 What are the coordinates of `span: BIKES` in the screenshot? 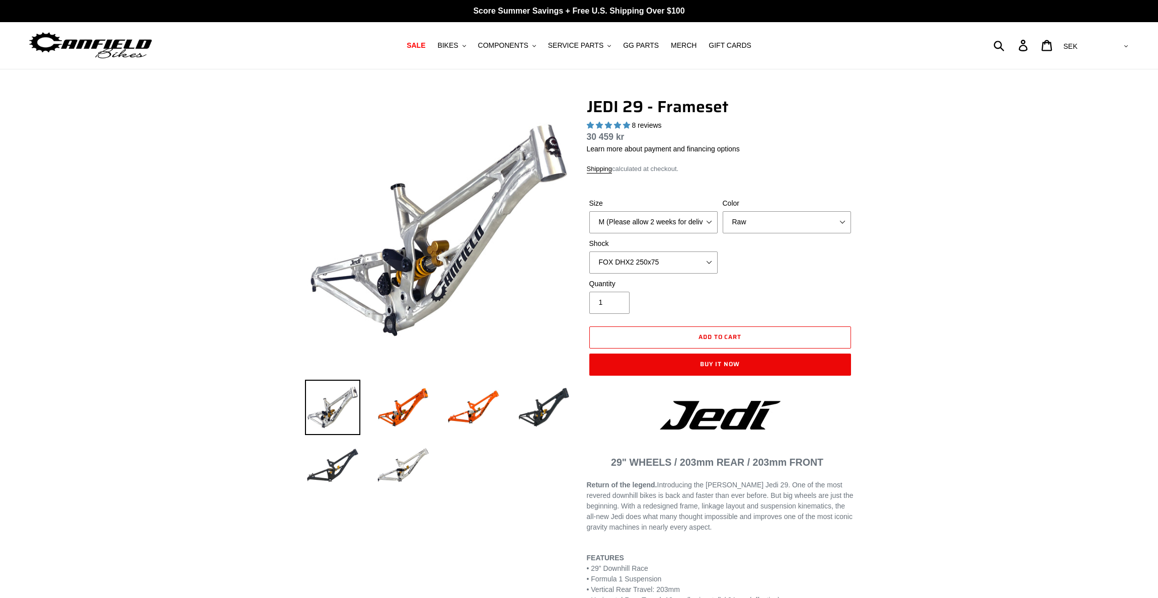 It's located at (447, 45).